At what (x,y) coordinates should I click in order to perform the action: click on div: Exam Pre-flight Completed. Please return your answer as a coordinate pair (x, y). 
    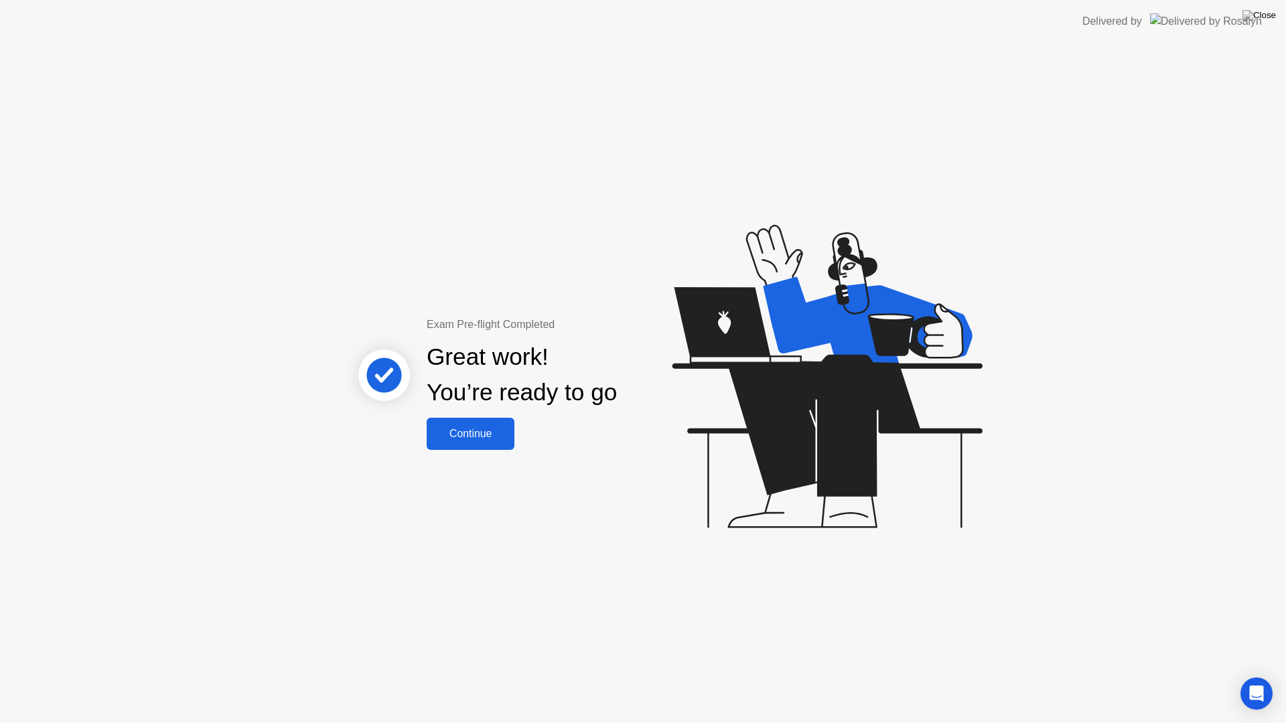
    Looking at the image, I should click on (565, 325).